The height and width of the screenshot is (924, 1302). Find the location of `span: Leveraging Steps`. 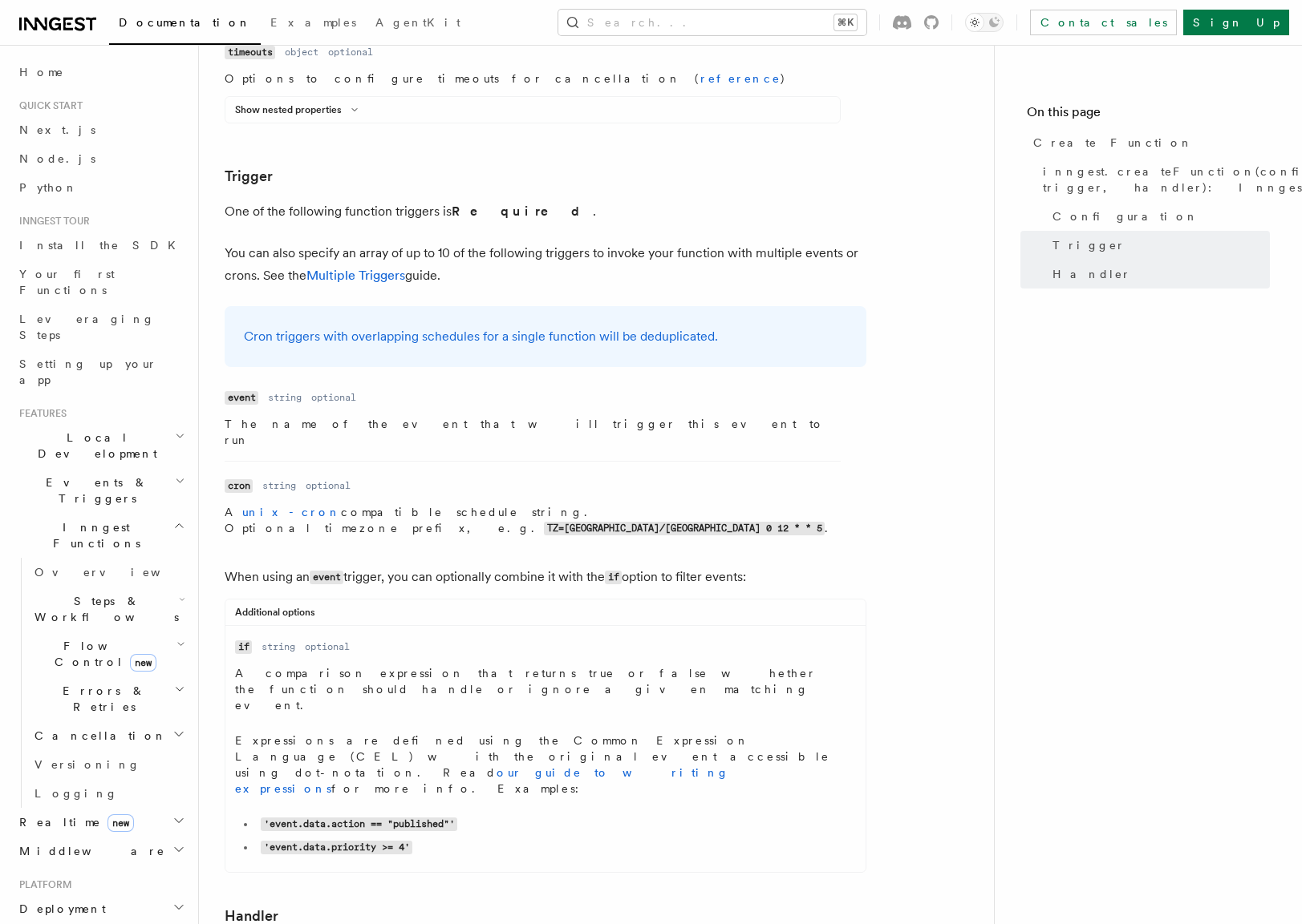

span: Leveraging Steps is located at coordinates (87, 327).